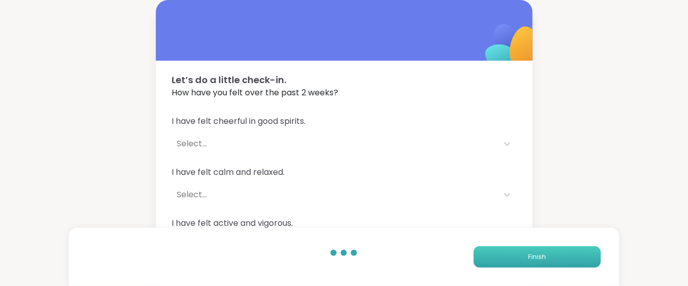 The width and height of the screenshot is (688, 286). I want to click on button: Finish, so click(537, 257).